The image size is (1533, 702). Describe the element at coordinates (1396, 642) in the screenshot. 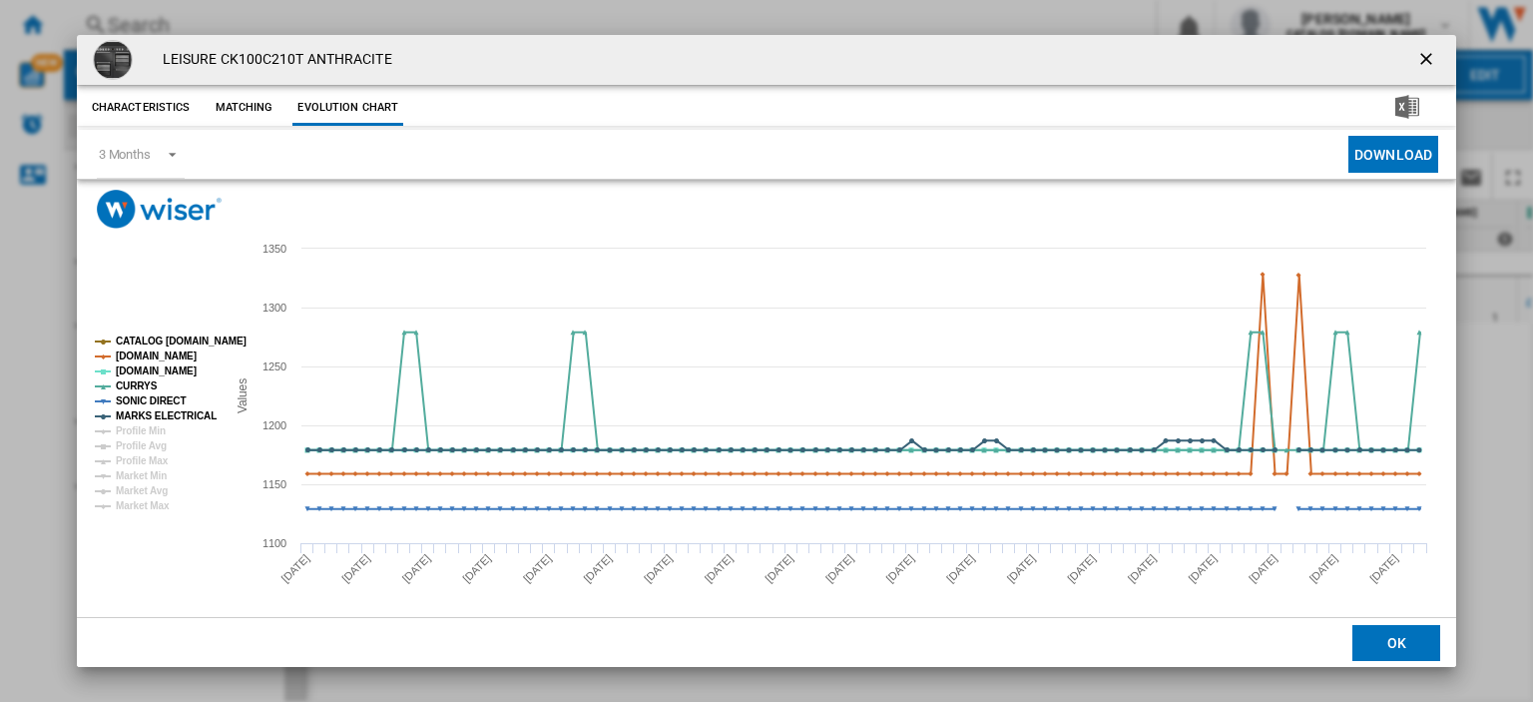

I see `button: OK` at that location.